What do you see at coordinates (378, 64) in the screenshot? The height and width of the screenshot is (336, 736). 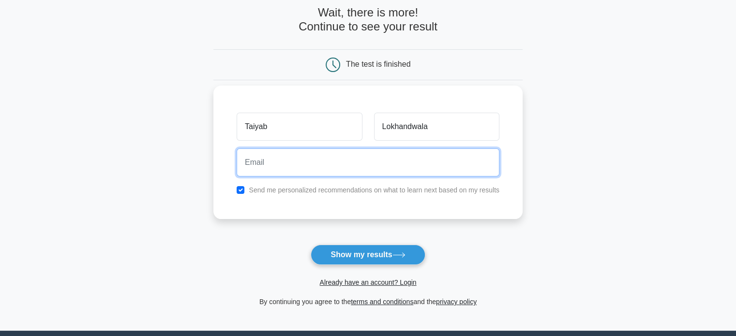 I see `div: The test is finished` at bounding box center [378, 64].